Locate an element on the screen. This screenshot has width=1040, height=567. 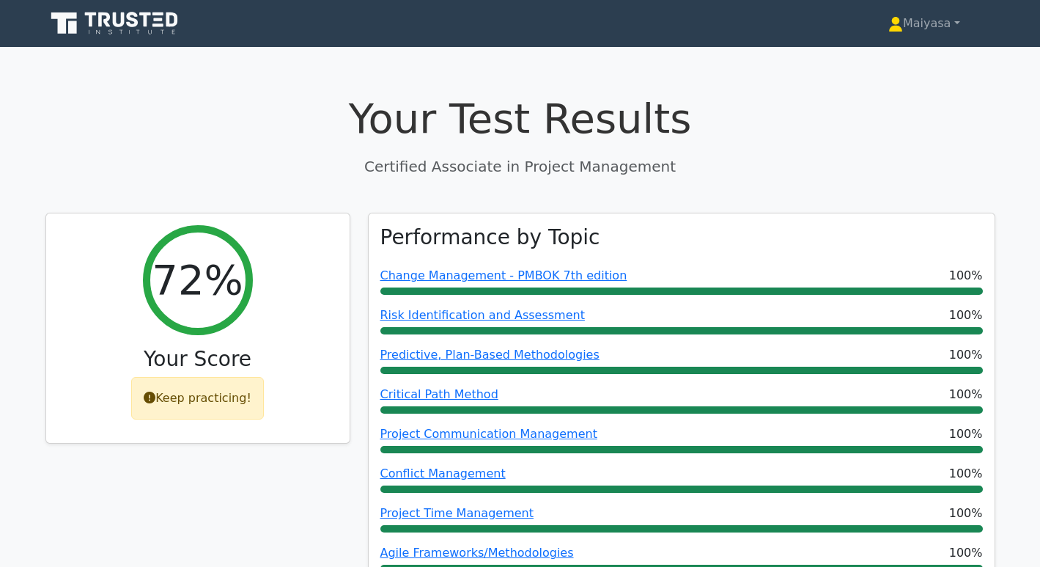
a: Maiyasa is located at coordinates (924, 23).